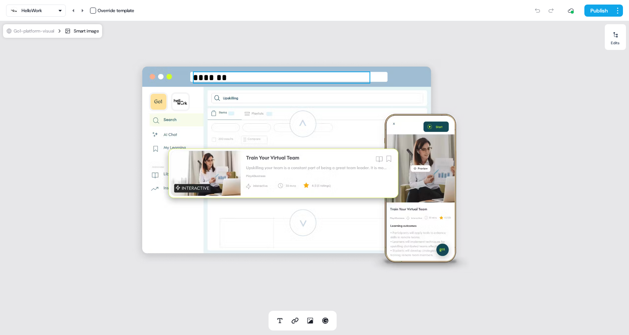  I want to click on button: Publish, so click(599, 11).